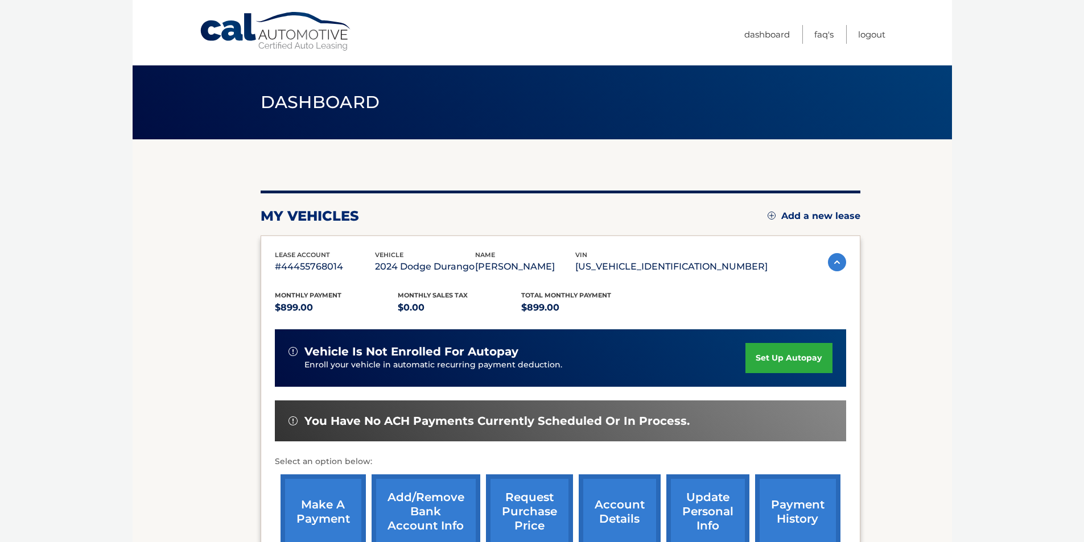 Image resolution: width=1084 pixels, height=542 pixels. Describe the element at coordinates (871, 34) in the screenshot. I see `a: Logout` at that location.